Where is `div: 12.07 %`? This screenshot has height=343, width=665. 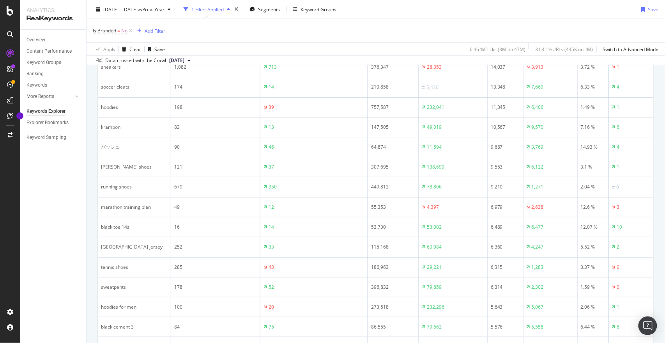 div: 12.07 % is located at coordinates (593, 227).